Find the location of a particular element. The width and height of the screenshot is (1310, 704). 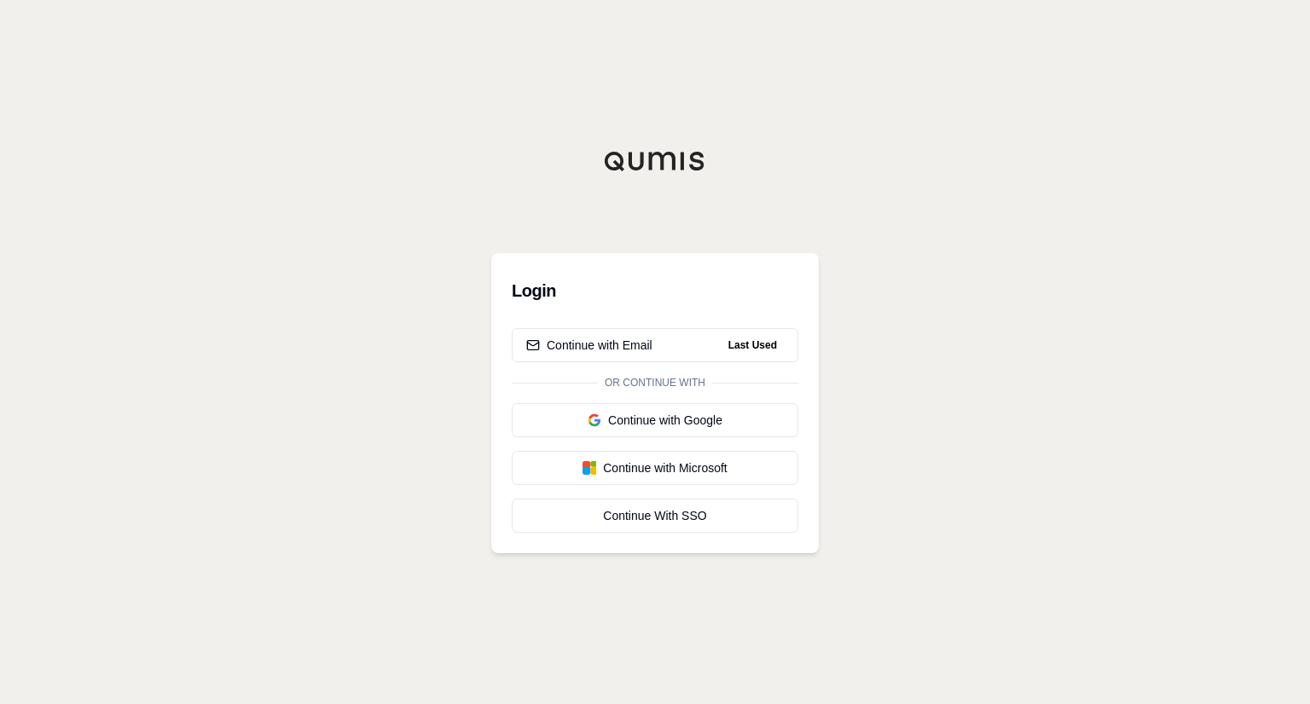

div: Continue with Google is located at coordinates (655, 420).